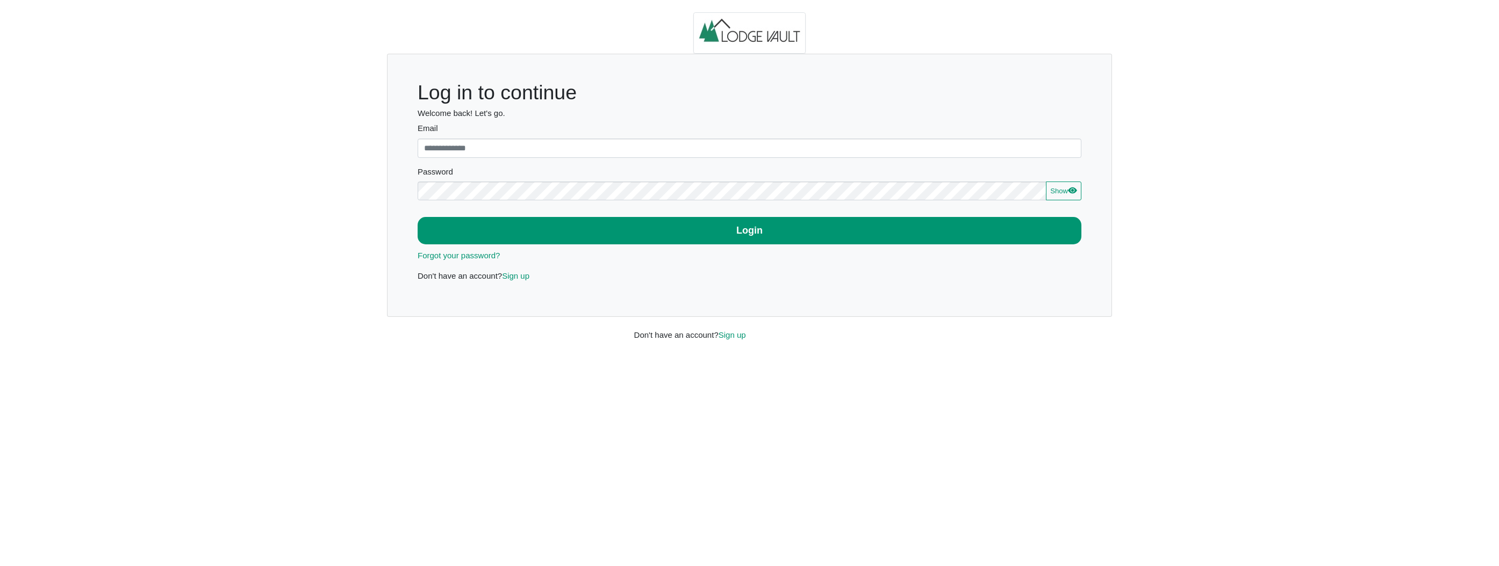 This screenshot has height=566, width=1499. Describe the element at coordinates (750, 33) in the screenshot. I see `img: logo.2b93711c.jpg` at that location.